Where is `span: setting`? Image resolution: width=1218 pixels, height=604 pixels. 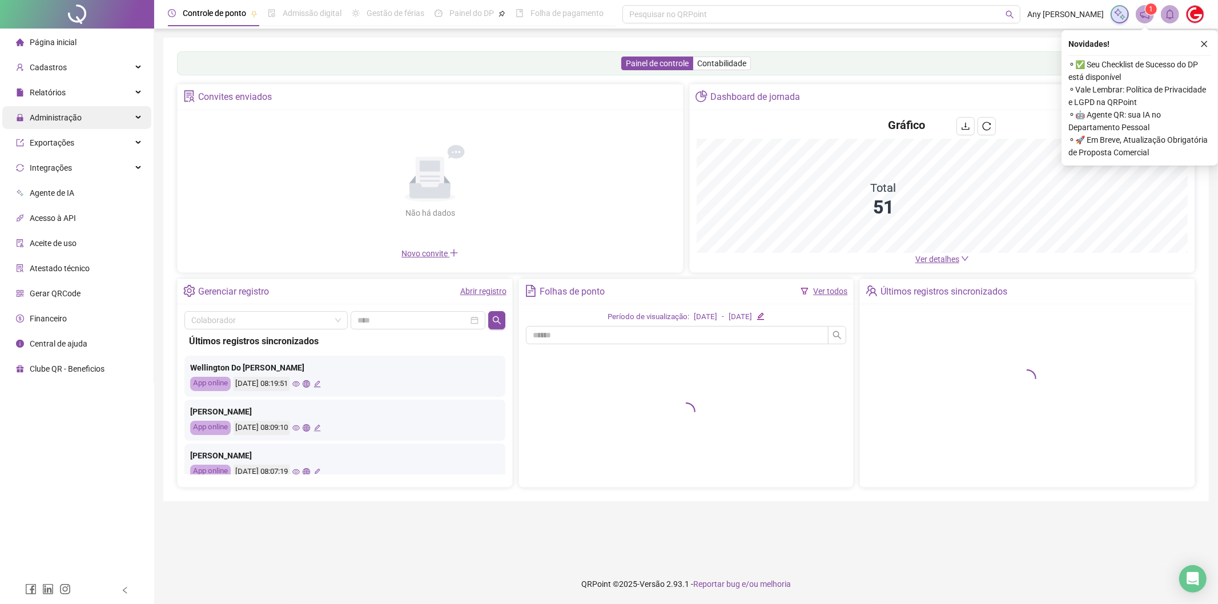
span: setting is located at coordinates (189, 291).